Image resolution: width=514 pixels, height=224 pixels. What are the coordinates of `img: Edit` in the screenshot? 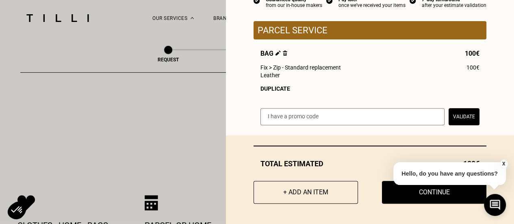 It's located at (278, 53).